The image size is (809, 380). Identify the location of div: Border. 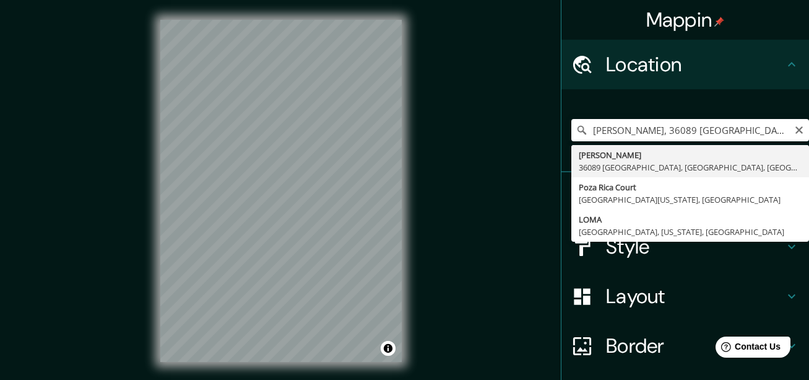
(685, 345).